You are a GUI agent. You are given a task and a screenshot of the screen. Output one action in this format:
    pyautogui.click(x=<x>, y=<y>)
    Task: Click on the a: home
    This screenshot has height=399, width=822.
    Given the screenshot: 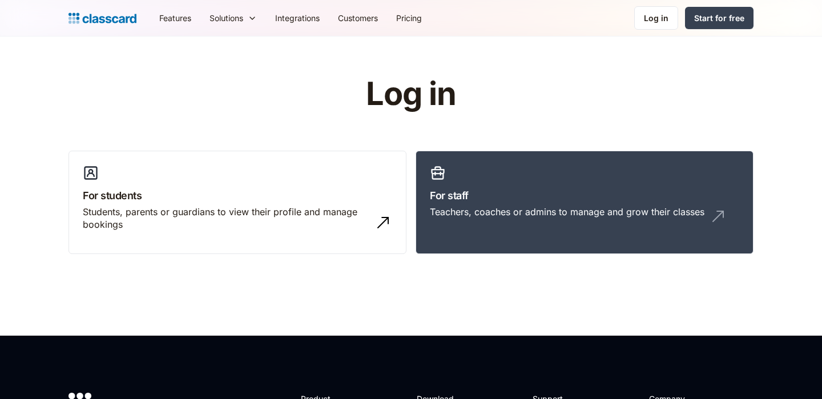 What is the action you would take?
    pyautogui.click(x=102, y=18)
    